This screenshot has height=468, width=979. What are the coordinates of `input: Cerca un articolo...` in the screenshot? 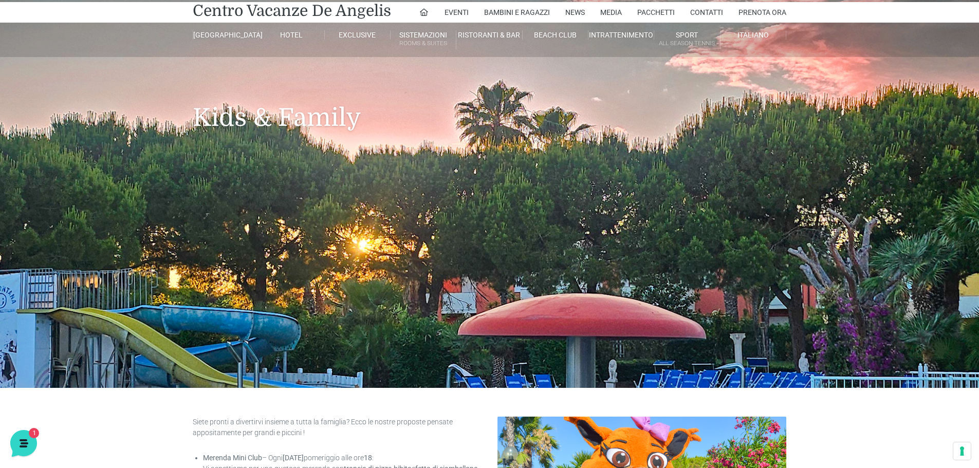 It's located at (96, 198).